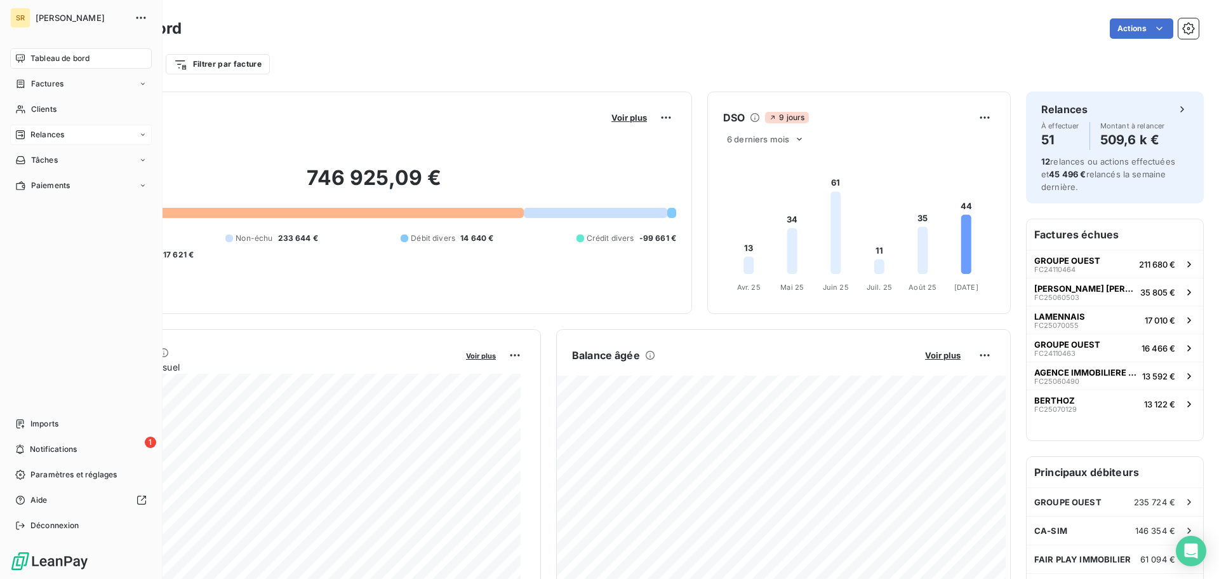 The height and width of the screenshot is (579, 1219). Describe the element at coordinates (433, 238) in the screenshot. I see `span: Débit divers` at that location.